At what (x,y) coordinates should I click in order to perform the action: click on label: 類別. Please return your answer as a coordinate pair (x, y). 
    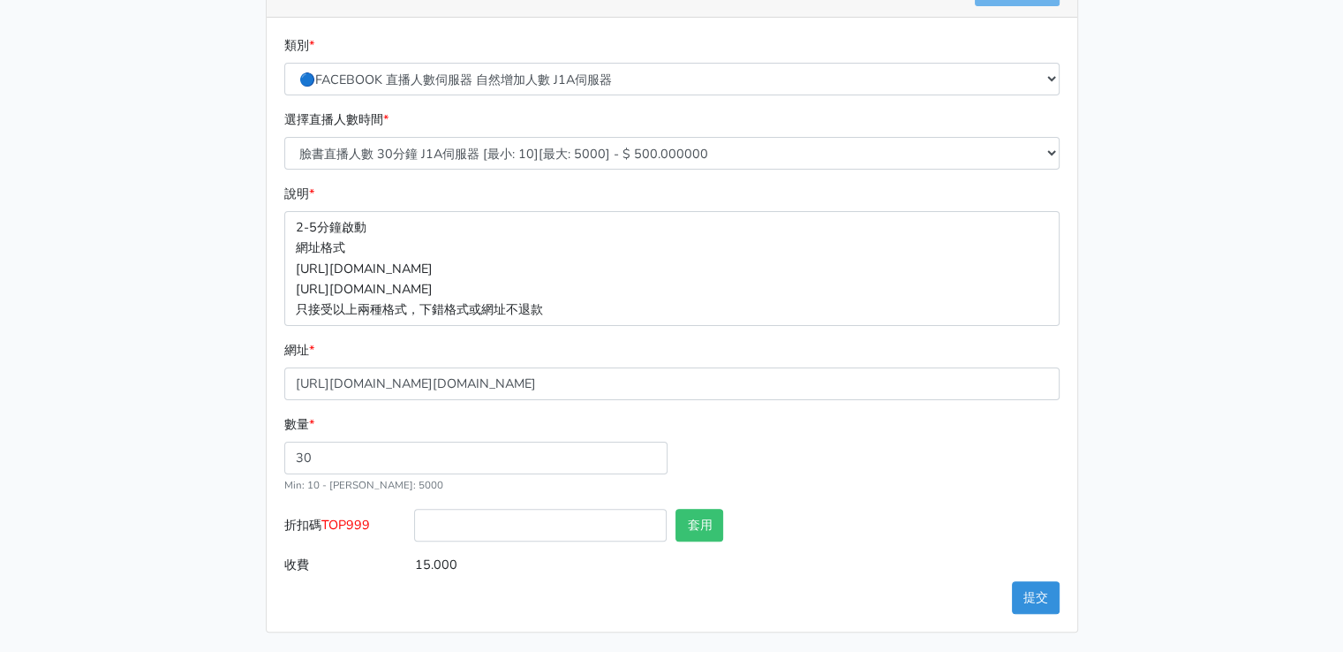
    Looking at the image, I should click on (299, 45).